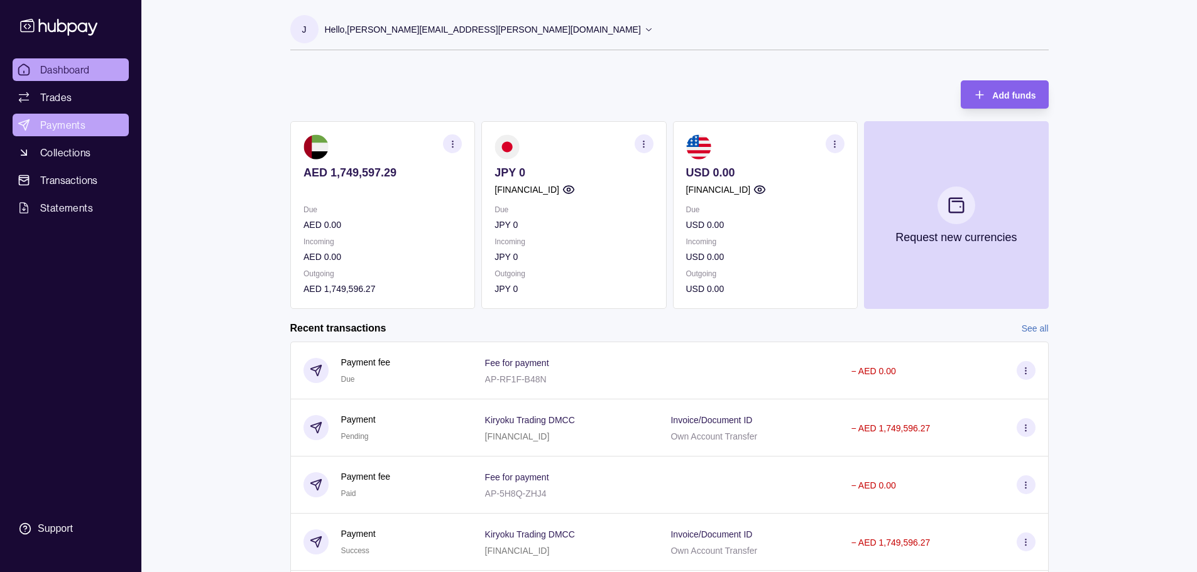 Image resolution: width=1197 pixels, height=572 pixels. What do you see at coordinates (1014, 96) in the screenshot?
I see `span: Add funds` at bounding box center [1014, 96].